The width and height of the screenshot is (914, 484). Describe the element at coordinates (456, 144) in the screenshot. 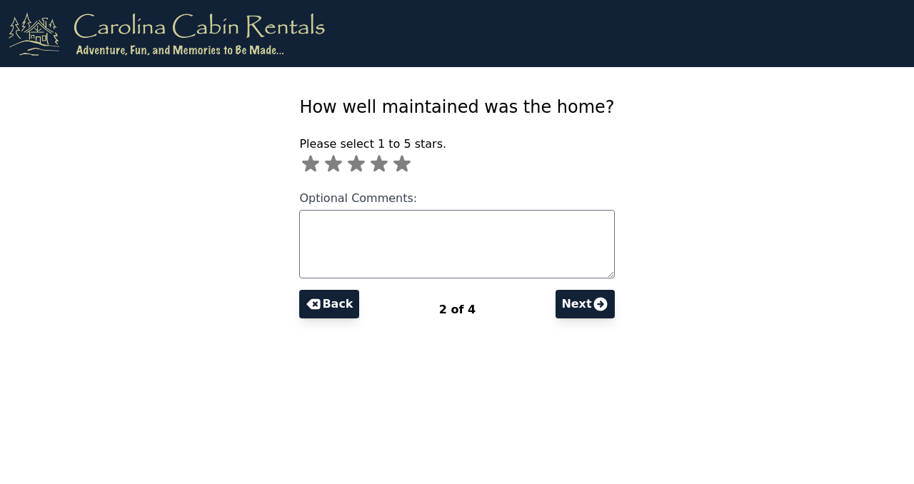

I see `p: Please select 1 to 5 stars.` at that location.